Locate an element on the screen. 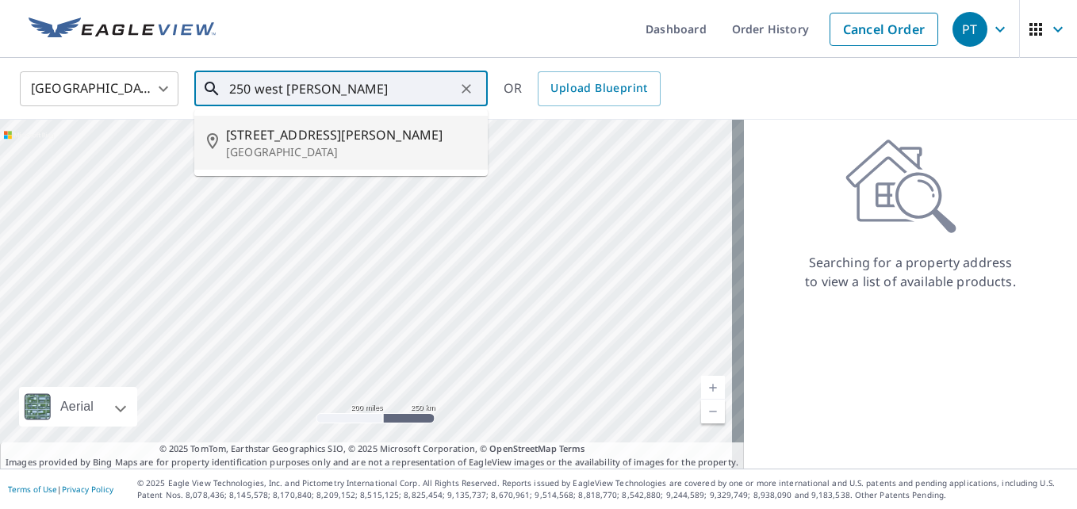 Image resolution: width=1077 pixels, height=509 pixels. div: OR is located at coordinates (582, 89).